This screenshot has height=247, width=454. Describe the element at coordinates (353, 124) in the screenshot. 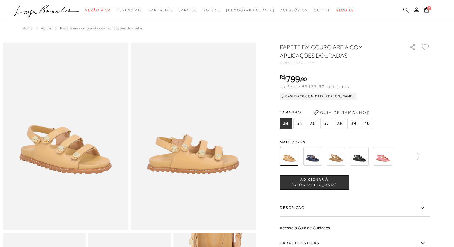

I see `span: 39` at that location.